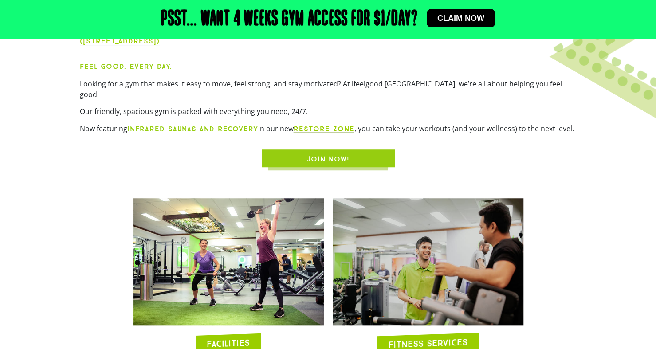 This screenshot has width=656, height=349. Describe the element at coordinates (328, 89) in the screenshot. I see `p: Looking for a gym that makes it easy to move, feel strong, and stay motivated? At ifeelgood [GEOG...` at that location.